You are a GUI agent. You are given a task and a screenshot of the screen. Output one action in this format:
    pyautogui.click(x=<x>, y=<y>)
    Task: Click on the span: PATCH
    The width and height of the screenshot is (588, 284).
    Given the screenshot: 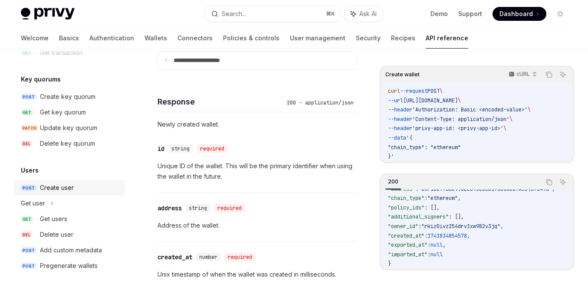 What is the action you would take?
    pyautogui.click(x=29, y=128)
    